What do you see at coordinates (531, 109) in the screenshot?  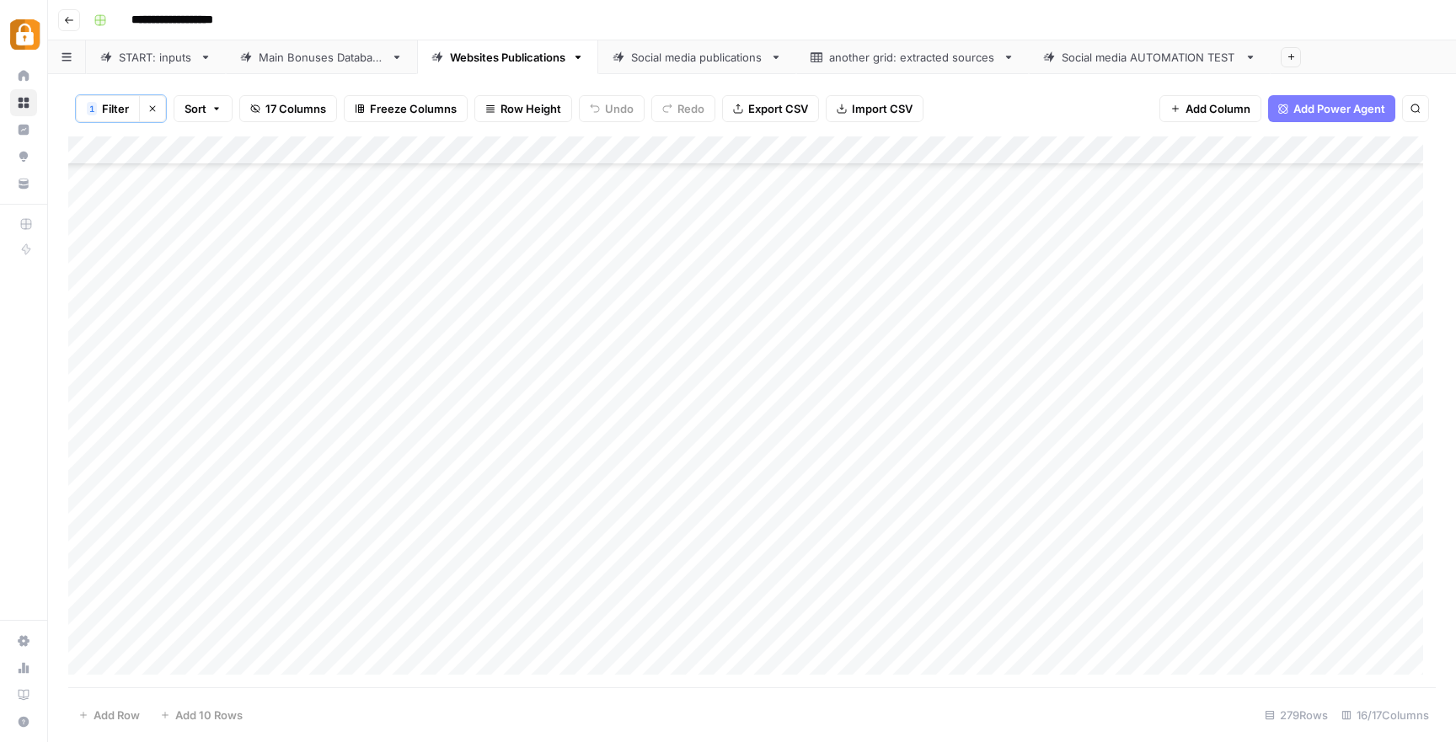 I see `span: Row Height` at bounding box center [531, 109].